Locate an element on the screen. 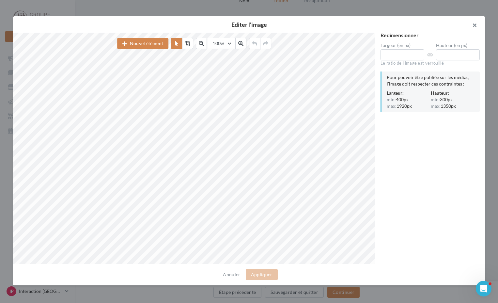 This screenshot has width=498, height=303. label: Largeur (en px) is located at coordinates (403, 45).